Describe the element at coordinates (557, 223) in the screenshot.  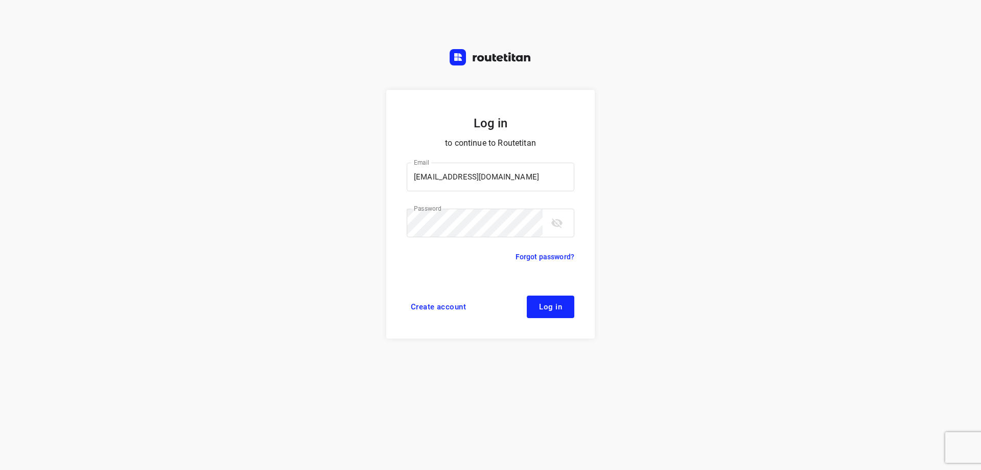
I see `button: toggle password visibility` at that location.